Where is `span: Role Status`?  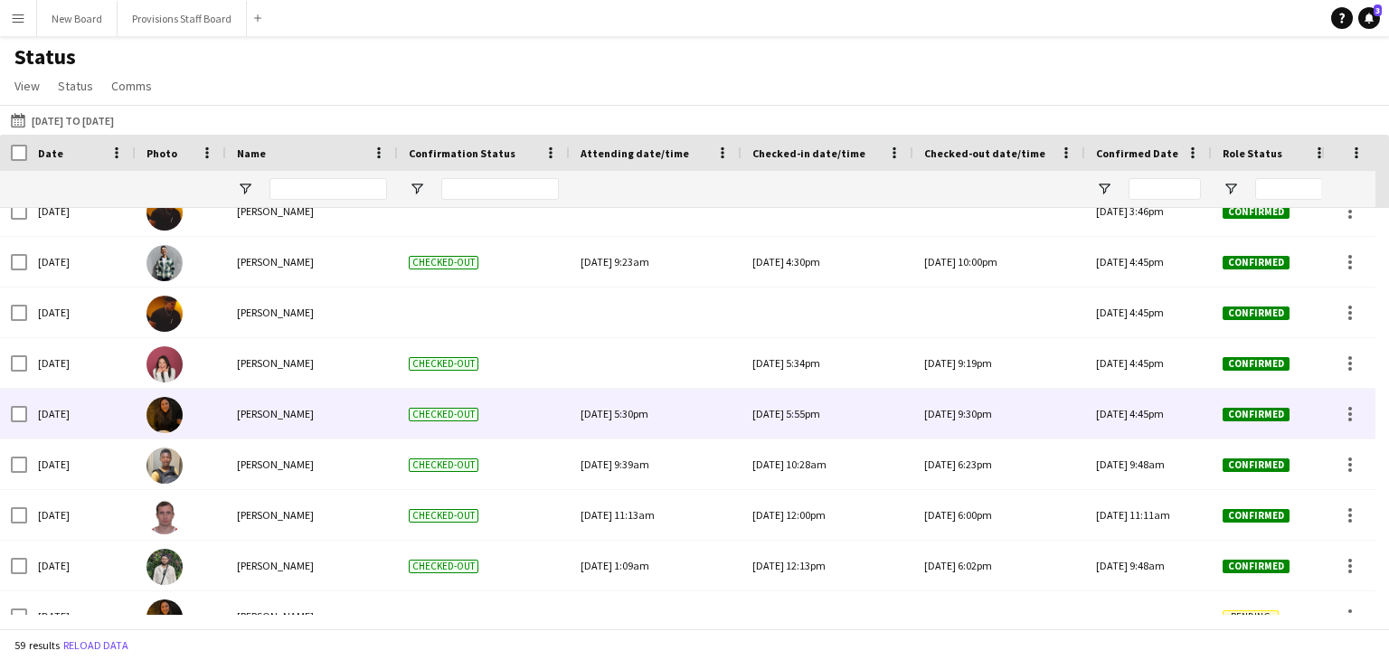 span: Role Status is located at coordinates (1252, 153).